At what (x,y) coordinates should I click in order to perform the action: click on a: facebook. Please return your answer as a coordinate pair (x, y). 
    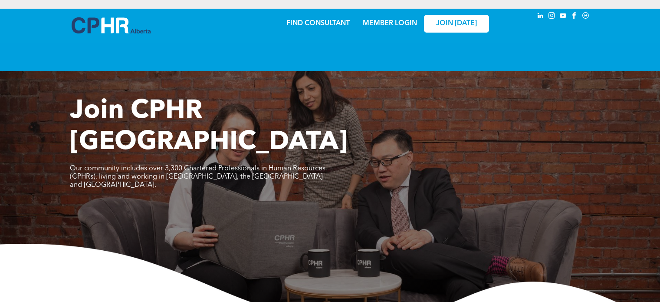
    Looking at the image, I should click on (574, 16).